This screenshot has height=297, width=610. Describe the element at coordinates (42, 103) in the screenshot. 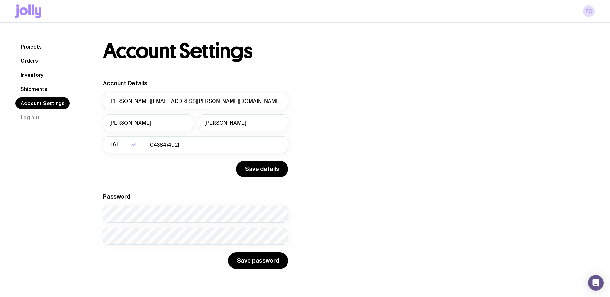

I see `a: Account Settings` at that location.